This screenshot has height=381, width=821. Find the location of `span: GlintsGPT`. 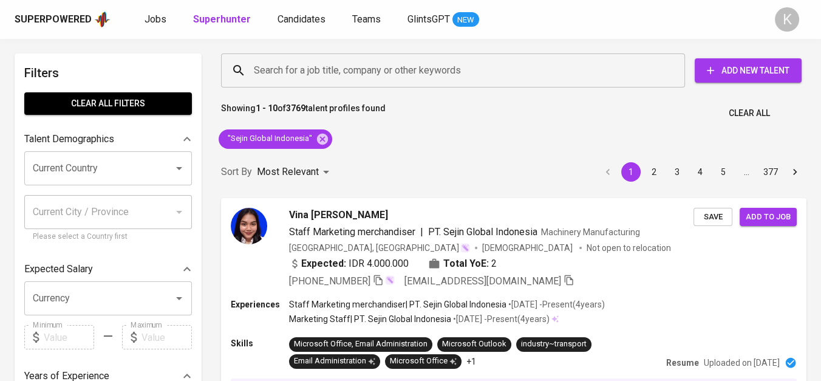

span: GlintsGPT is located at coordinates (429, 19).